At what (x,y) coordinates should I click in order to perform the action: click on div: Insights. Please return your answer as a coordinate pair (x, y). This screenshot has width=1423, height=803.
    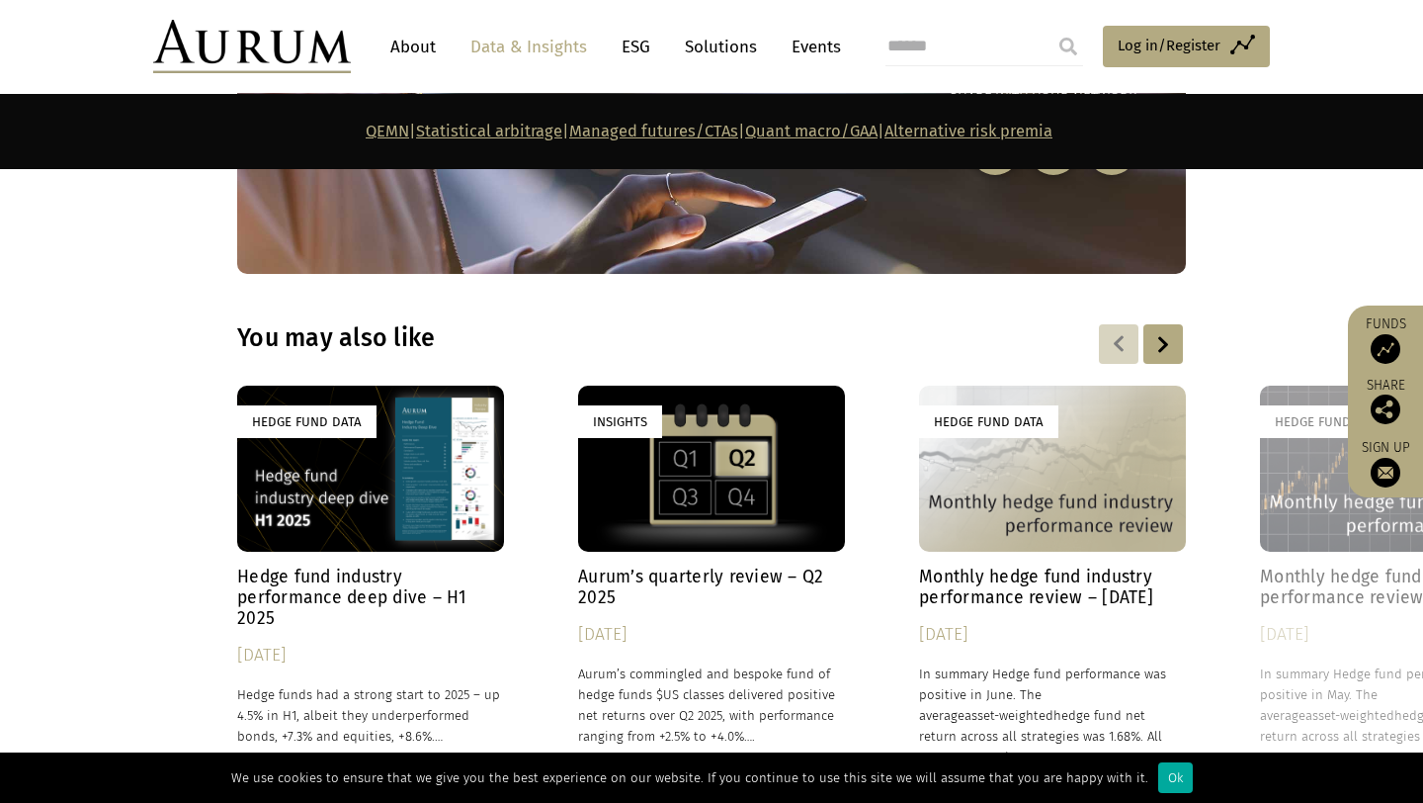
    Looking at the image, I should click on (620, 421).